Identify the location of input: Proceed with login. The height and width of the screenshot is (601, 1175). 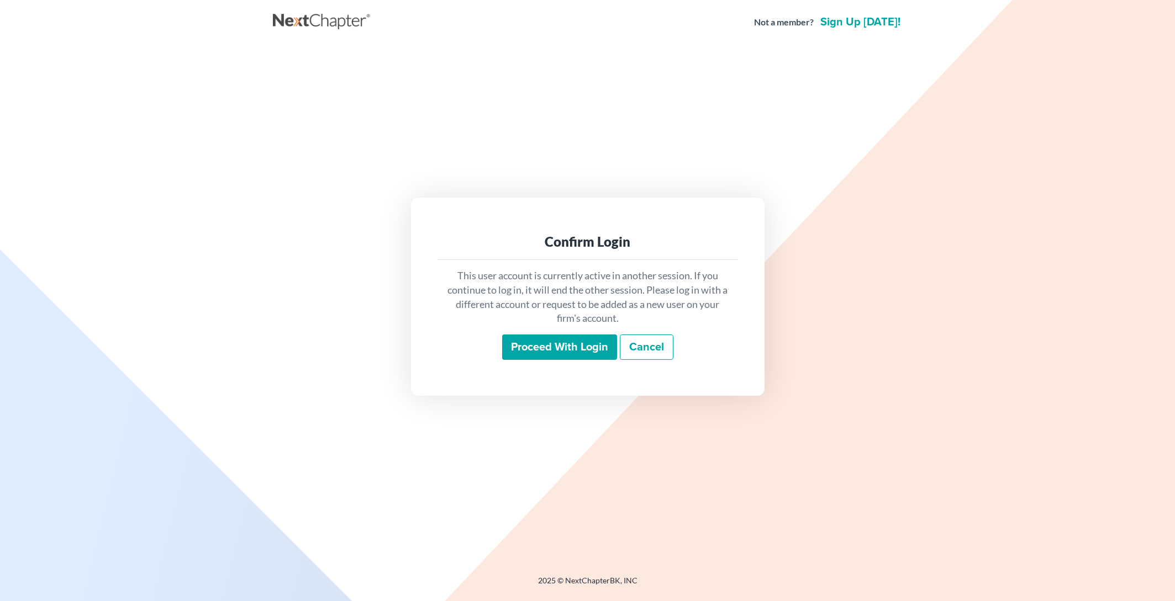
(559, 347).